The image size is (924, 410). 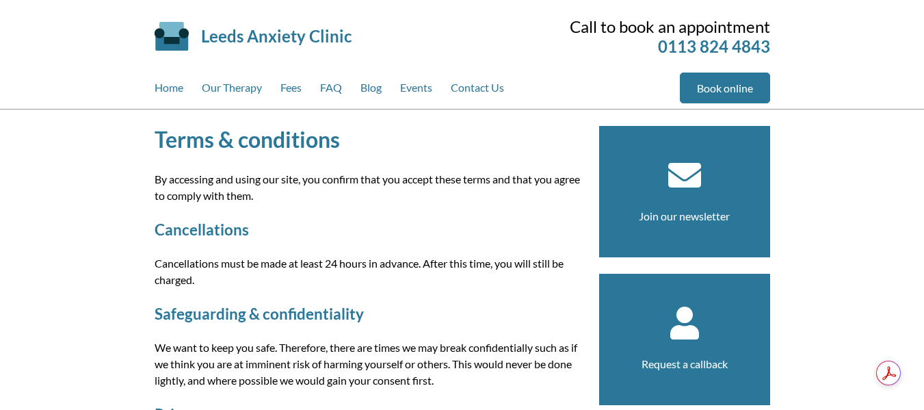 I want to click on a: 0113 824 4843, so click(x=714, y=46).